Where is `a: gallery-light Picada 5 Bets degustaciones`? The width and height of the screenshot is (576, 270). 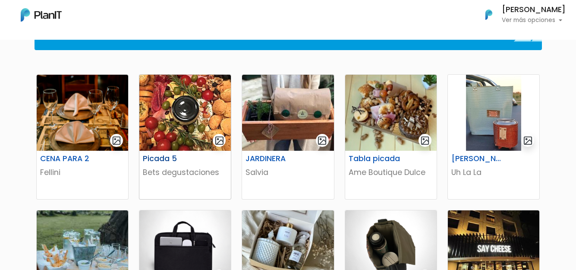 a: gallery-light Picada 5 Bets degustaciones is located at coordinates (185, 137).